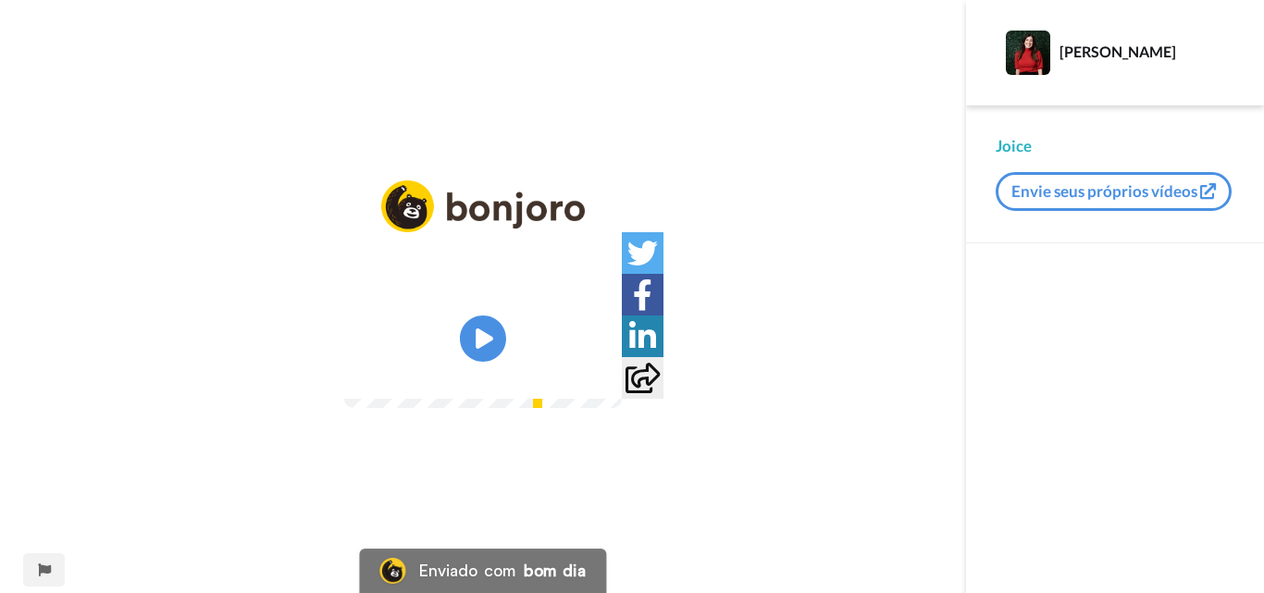 Image resolution: width=1264 pixels, height=593 pixels. Describe the element at coordinates (596, 373) in the screenshot. I see `img: Tela cheia` at that location.